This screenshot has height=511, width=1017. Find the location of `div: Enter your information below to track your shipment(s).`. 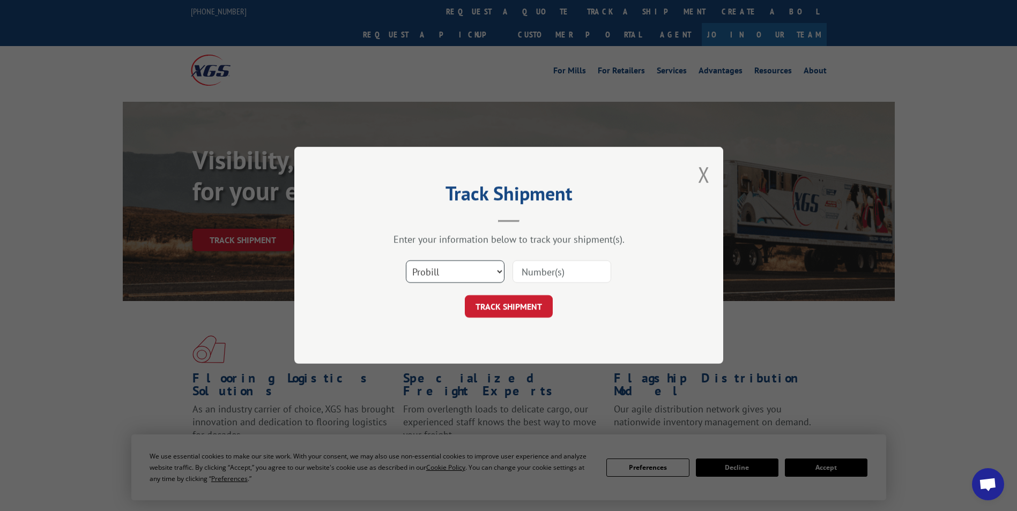

div: Enter your information below to track your shipment(s). is located at coordinates (509, 240).